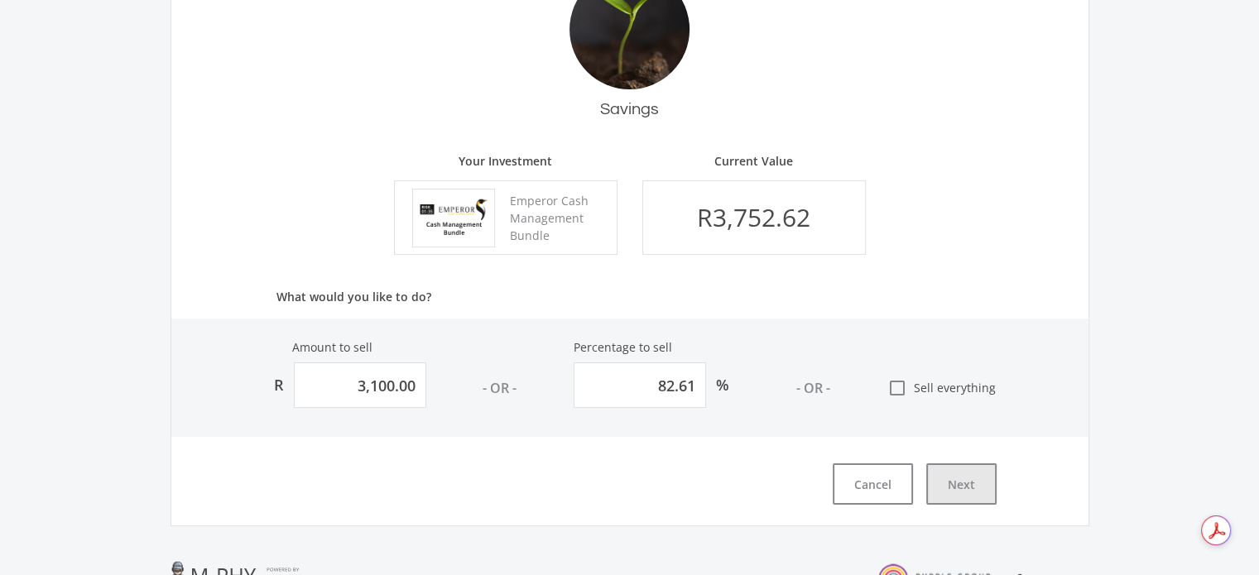 The width and height of the screenshot is (1259, 575). Describe the element at coordinates (557, 218) in the screenshot. I see `div: Emperor Cash Management Bundle` at that location.